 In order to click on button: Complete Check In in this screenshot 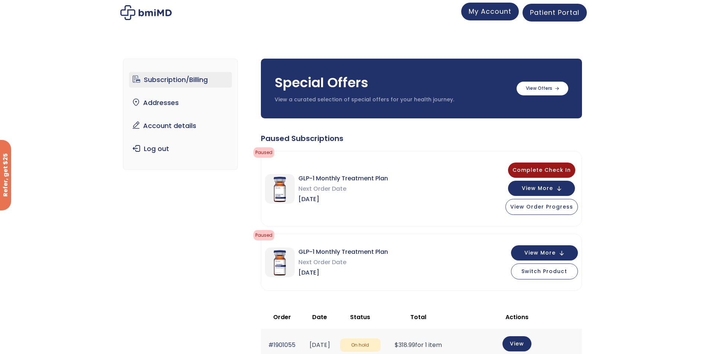, I will do `click(541, 170)`.